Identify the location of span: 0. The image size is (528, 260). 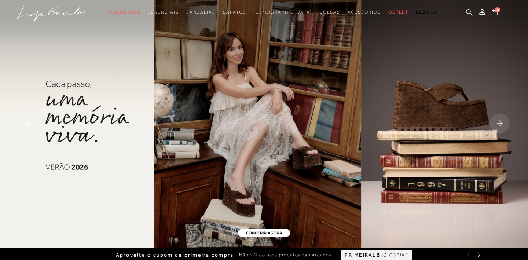
(498, 10).